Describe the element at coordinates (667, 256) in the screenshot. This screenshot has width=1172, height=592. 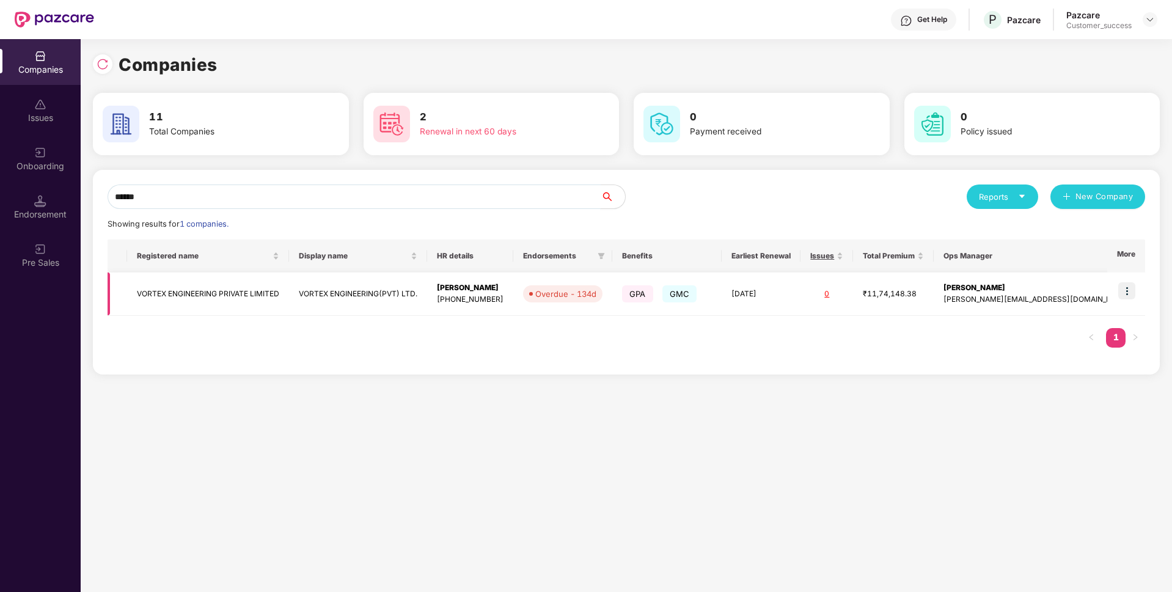
I see `th: Benefits` at that location.